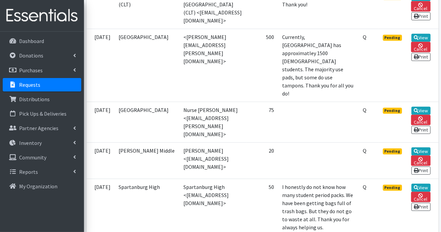  What do you see at coordinates (39, 128) in the screenshot?
I see `p: Partner Agencies` at bounding box center [39, 128].